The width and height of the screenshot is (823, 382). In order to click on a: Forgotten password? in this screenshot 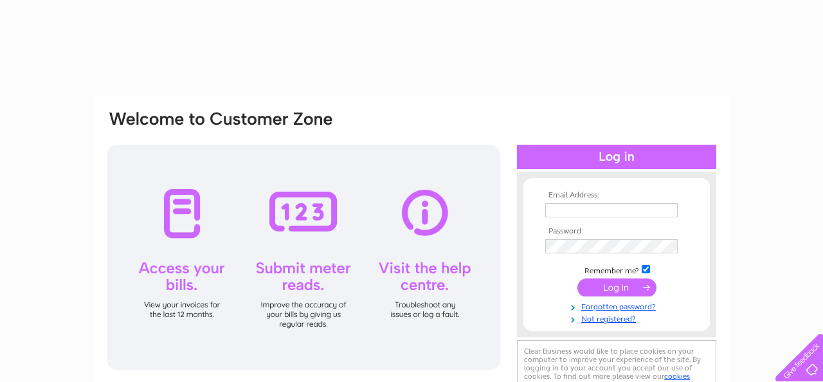, I will do `click(618, 305)`.